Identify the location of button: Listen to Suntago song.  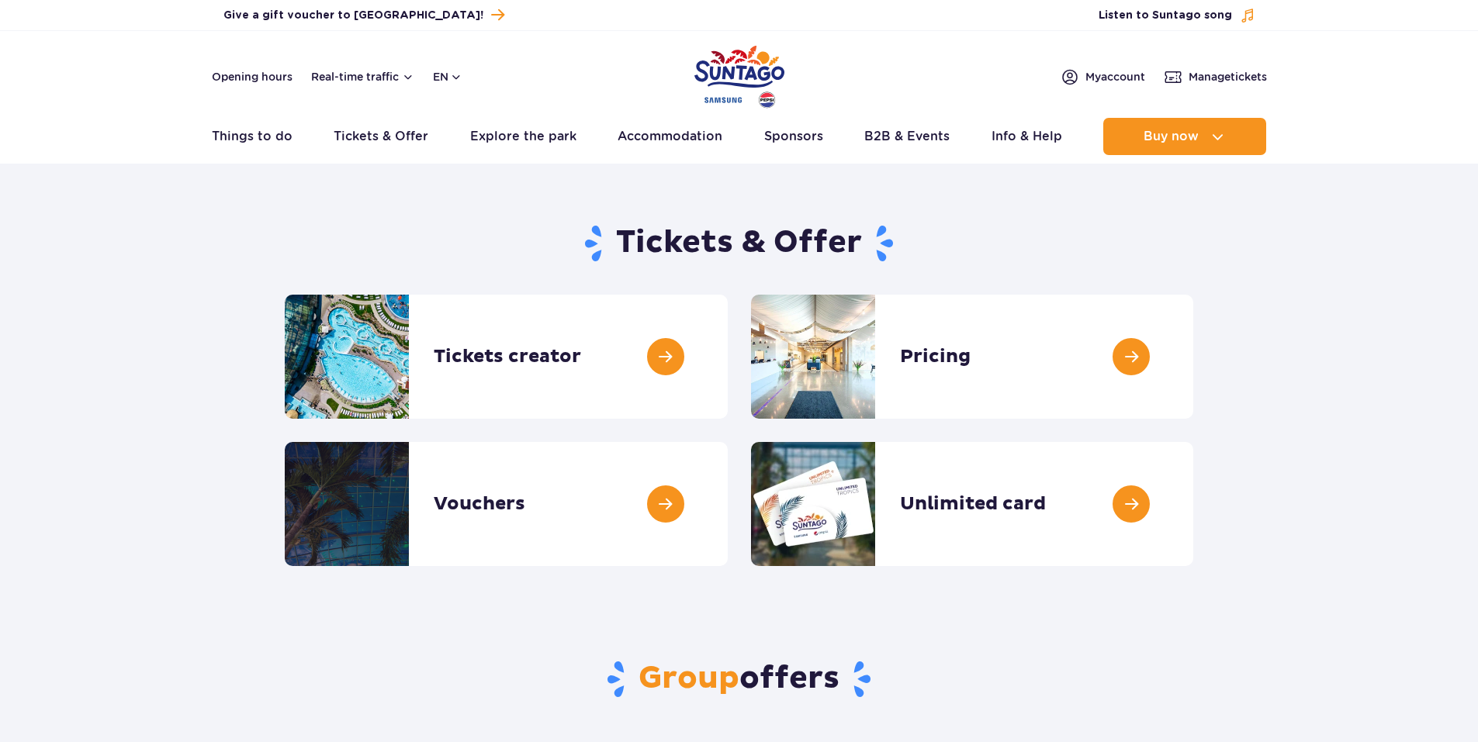
(1177, 16).